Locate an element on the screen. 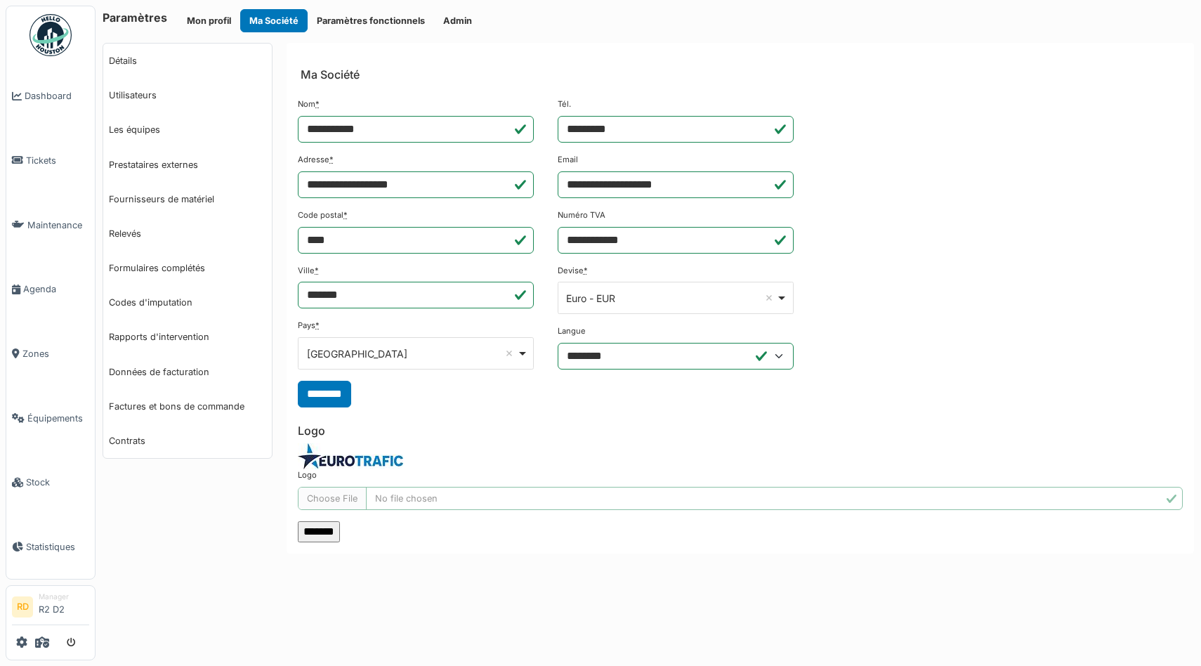 This screenshot has height=666, width=1201. span: Agenda is located at coordinates (56, 289).